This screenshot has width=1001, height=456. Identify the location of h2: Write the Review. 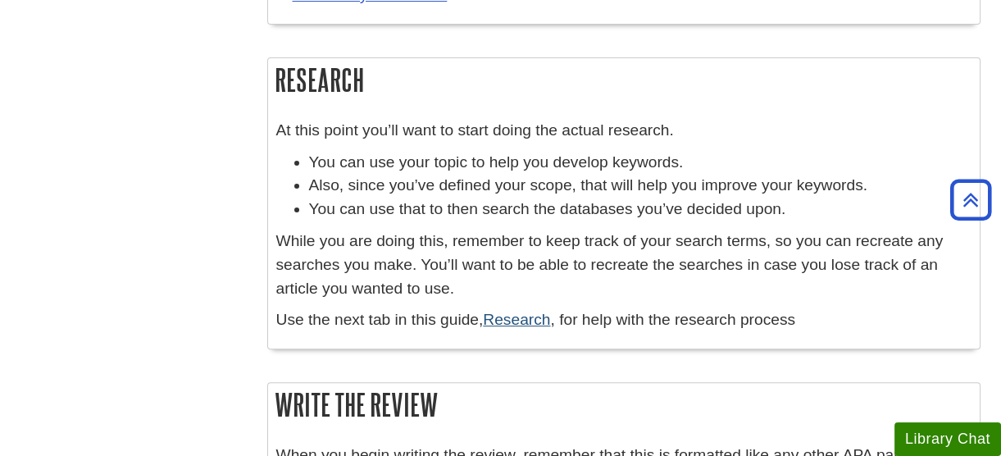
(624, 404).